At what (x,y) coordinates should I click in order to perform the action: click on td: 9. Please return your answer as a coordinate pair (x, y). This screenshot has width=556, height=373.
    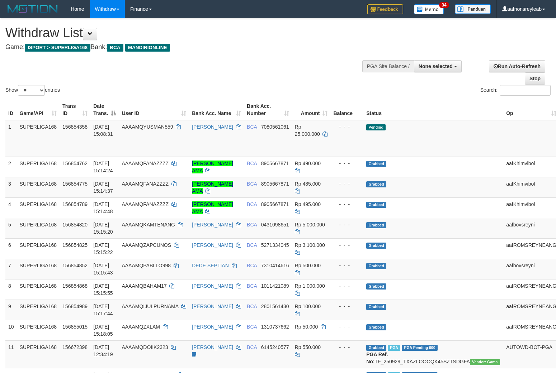
    Looking at the image, I should click on (11, 310).